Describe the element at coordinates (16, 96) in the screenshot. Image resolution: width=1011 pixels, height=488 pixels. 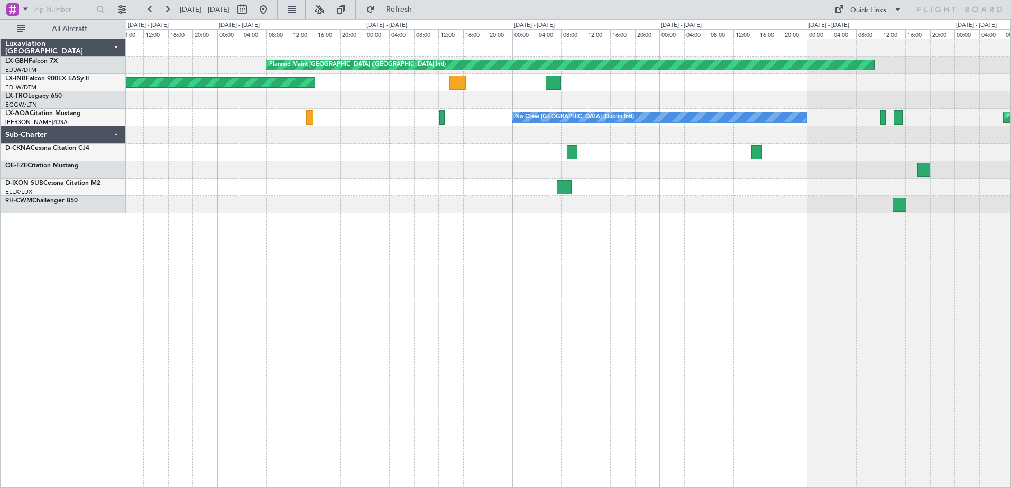
I see `span: LX-TRO` at that location.